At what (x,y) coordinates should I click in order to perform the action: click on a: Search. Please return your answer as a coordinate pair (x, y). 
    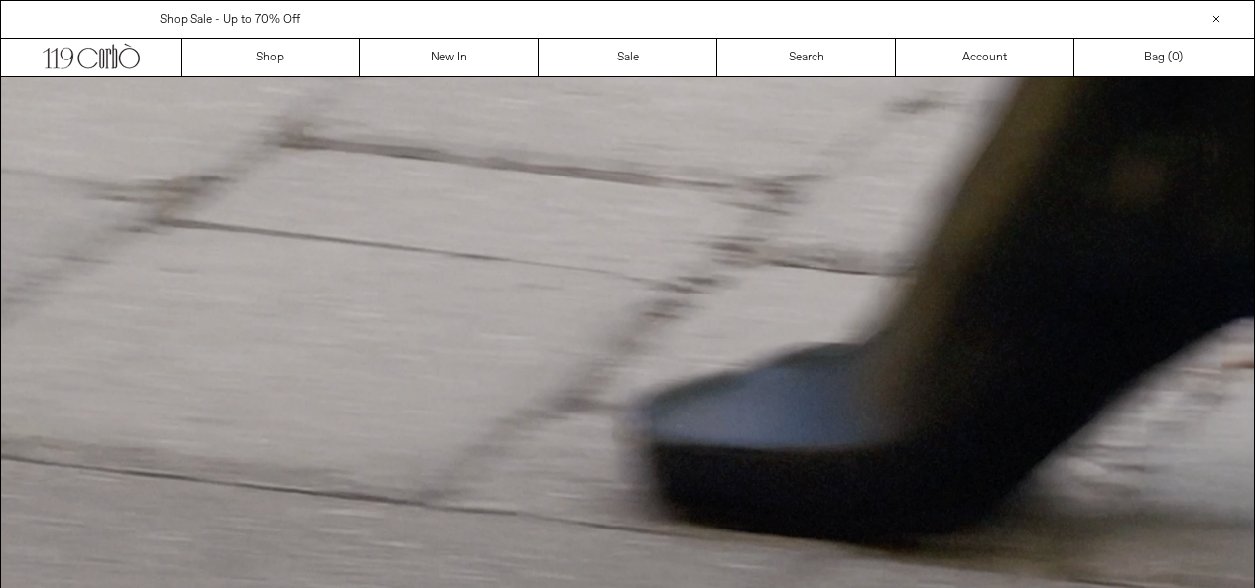
    Looking at the image, I should click on (807, 58).